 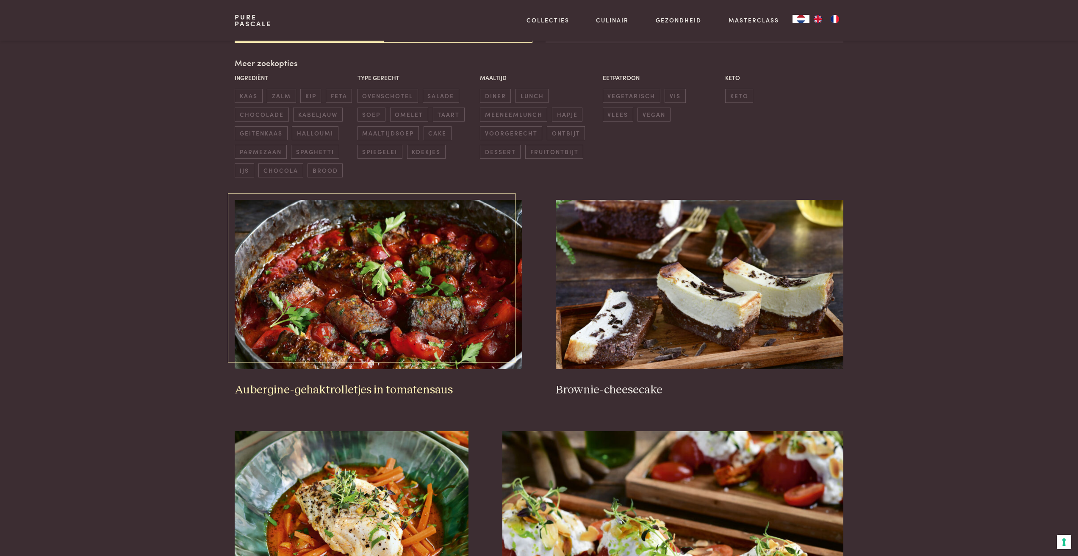 What do you see at coordinates (618, 114) in the screenshot?
I see `span: vlees` at bounding box center [618, 114].